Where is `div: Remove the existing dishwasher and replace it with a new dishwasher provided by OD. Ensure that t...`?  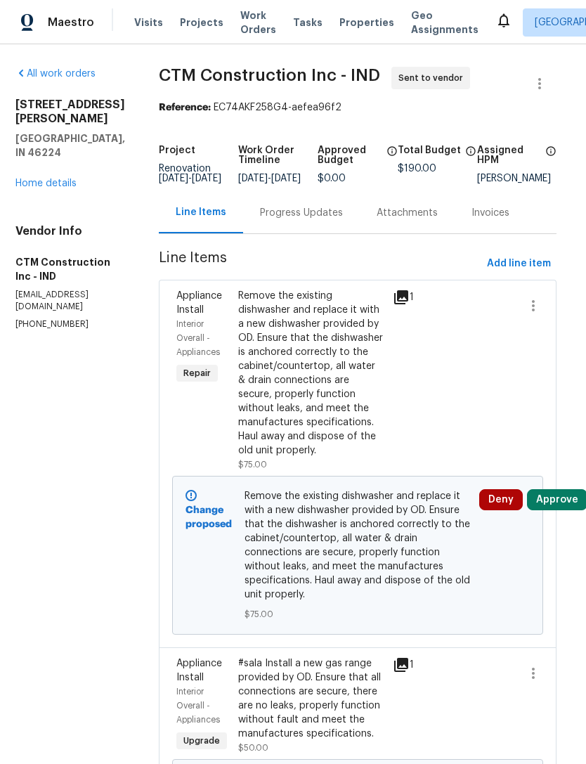 div: Remove the existing dishwasher and replace it with a new dishwasher provided by OD. Ensure that t... is located at coordinates (311, 373).